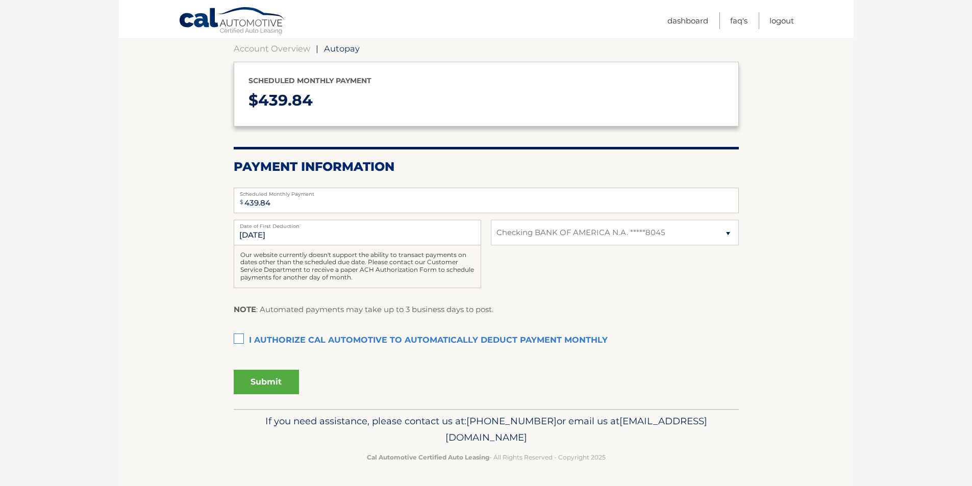 The image size is (972, 486). Describe the element at coordinates (357, 233) in the screenshot. I see `input: Payment Date` at that location.